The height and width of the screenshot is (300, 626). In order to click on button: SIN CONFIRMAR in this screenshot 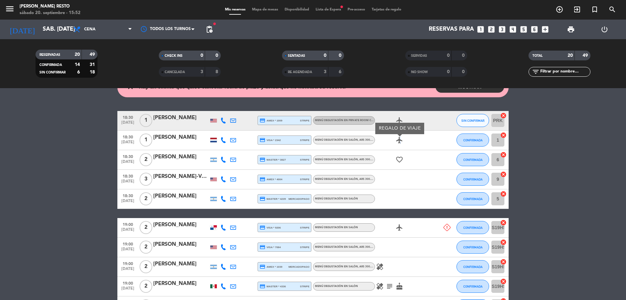, I will do `click(473, 120)`.